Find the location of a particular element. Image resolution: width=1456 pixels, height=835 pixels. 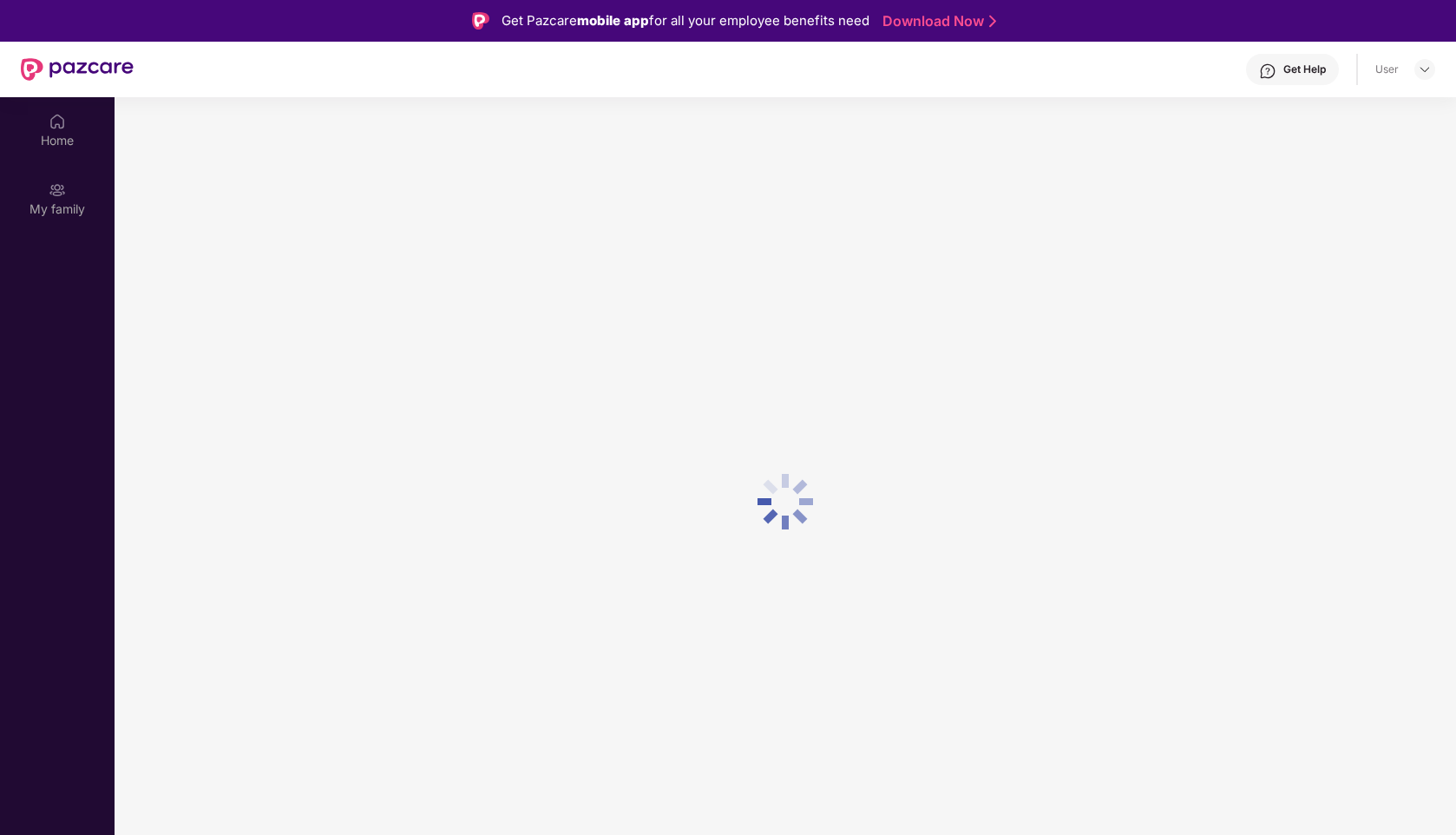

strong: mobile app is located at coordinates (613, 19).